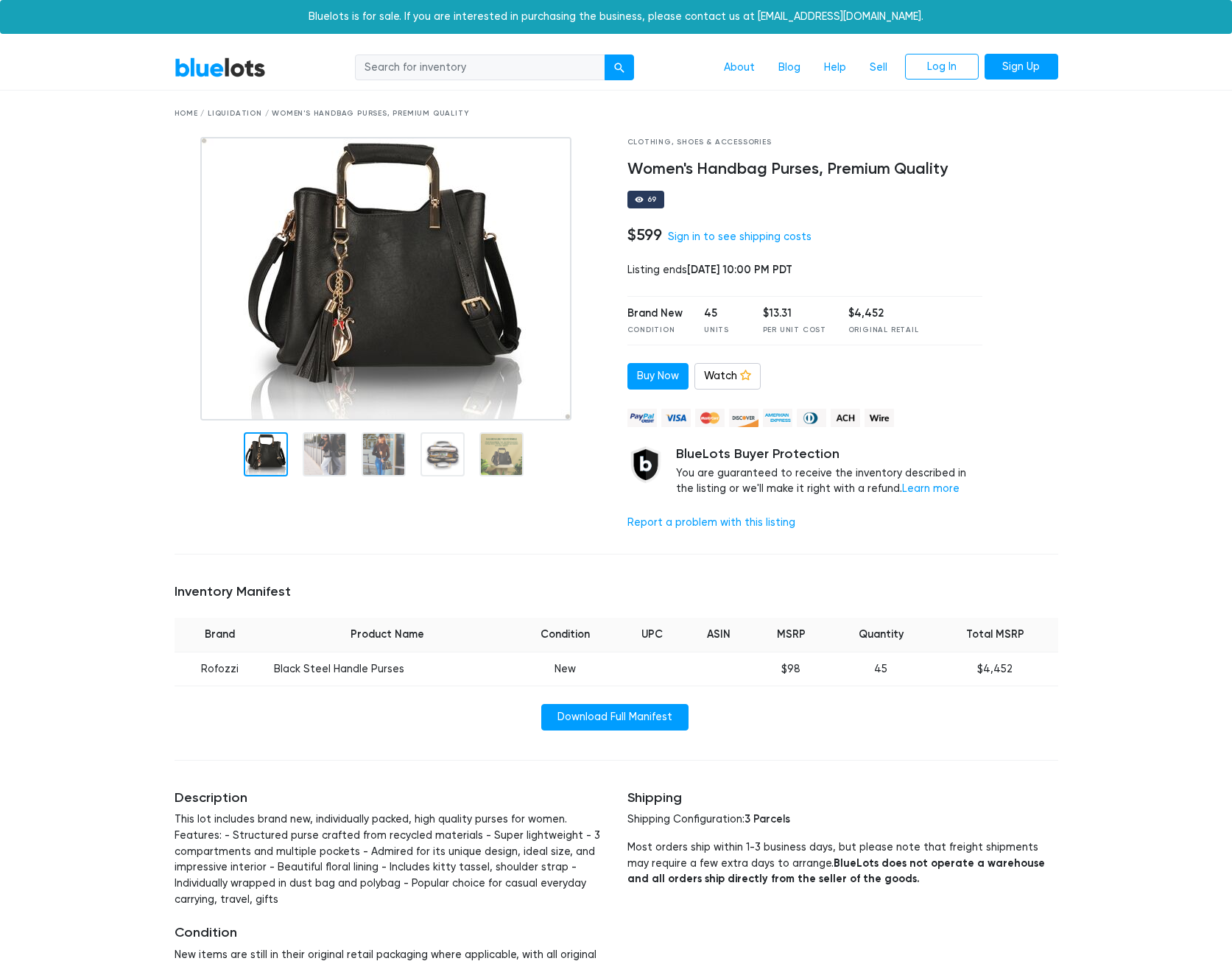 The height and width of the screenshot is (961, 1232). Describe the element at coordinates (220, 669) in the screenshot. I see `td: Rofozzi` at that location.